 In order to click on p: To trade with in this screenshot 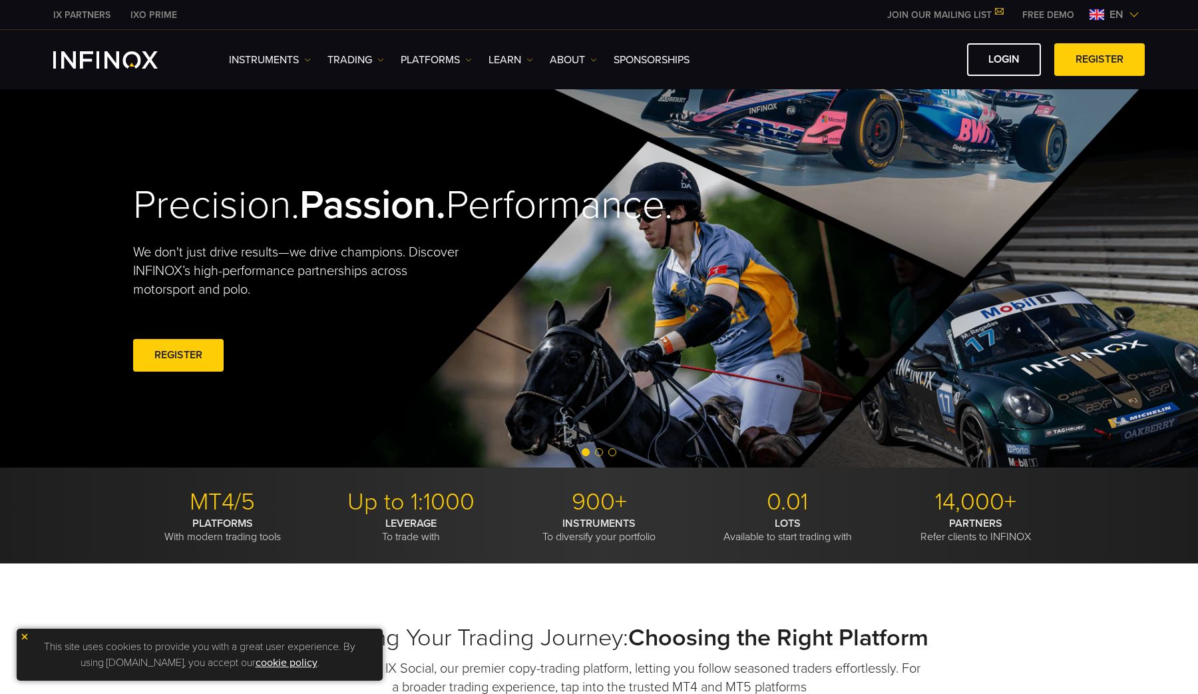, I will do `click(411, 530)`.